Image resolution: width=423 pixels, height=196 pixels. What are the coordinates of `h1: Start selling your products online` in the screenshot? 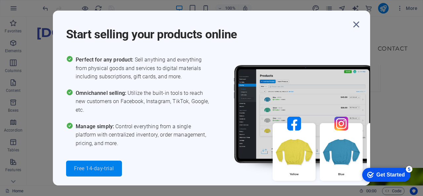 It's located at (208, 30).